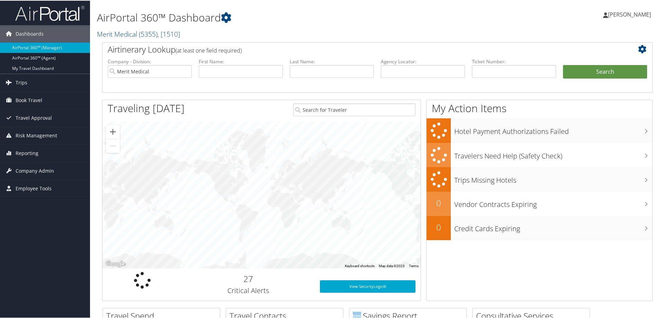 This screenshot has height=318, width=662. Describe the element at coordinates (113, 145) in the screenshot. I see `button: Zoom out` at that location.